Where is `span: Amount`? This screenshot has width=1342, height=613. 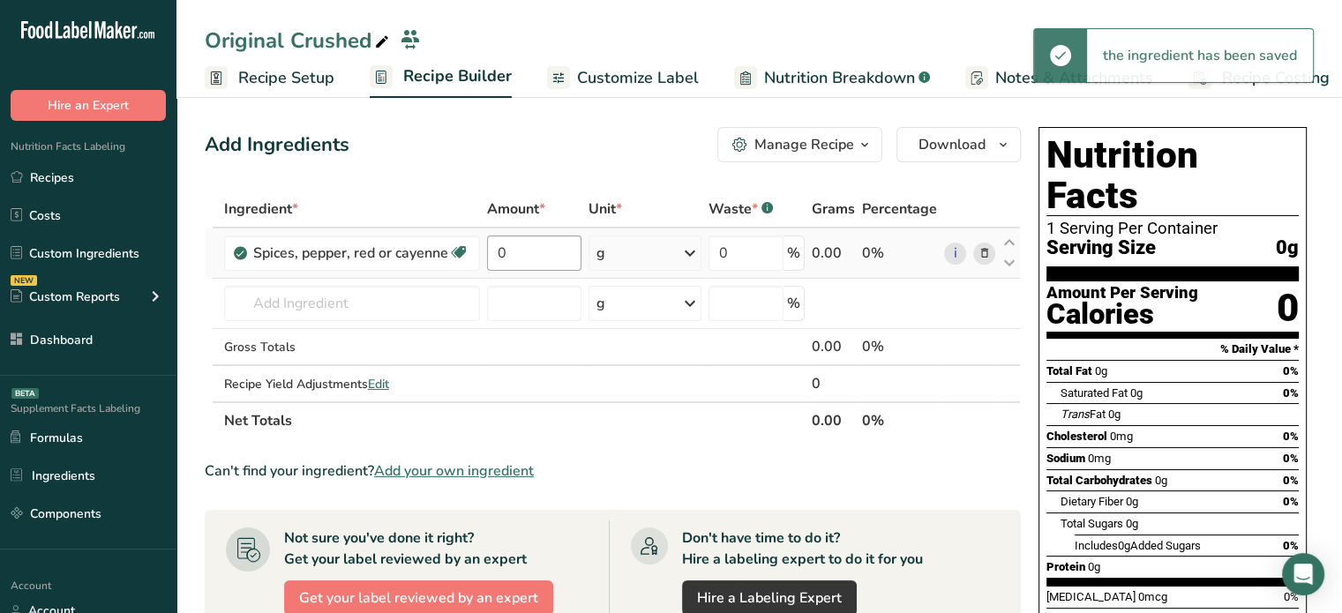 span: Amount is located at coordinates (516, 209).